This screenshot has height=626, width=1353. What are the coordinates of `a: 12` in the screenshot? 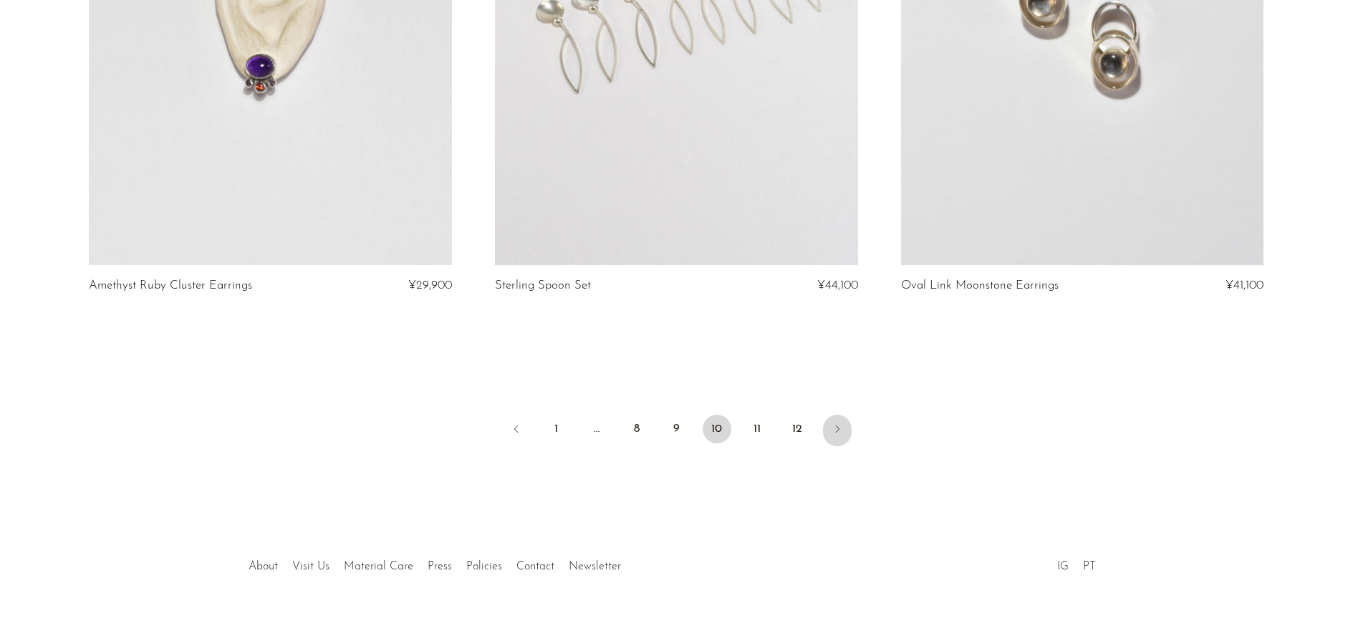 It's located at (797, 429).